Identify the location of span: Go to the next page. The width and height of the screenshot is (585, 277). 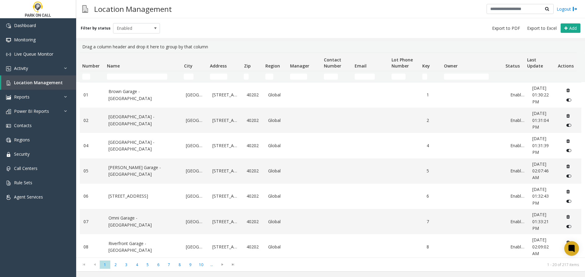
(222, 265).